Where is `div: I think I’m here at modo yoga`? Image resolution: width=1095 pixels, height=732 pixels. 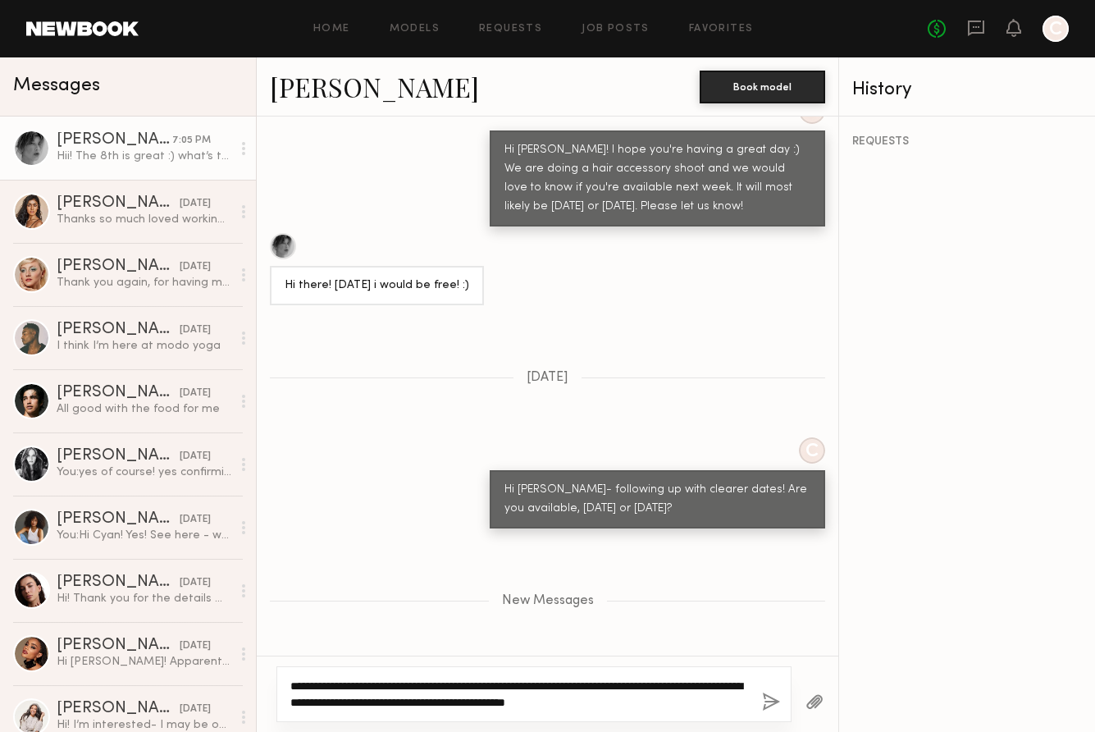 div: I think I’m here at modo yoga is located at coordinates (144, 345).